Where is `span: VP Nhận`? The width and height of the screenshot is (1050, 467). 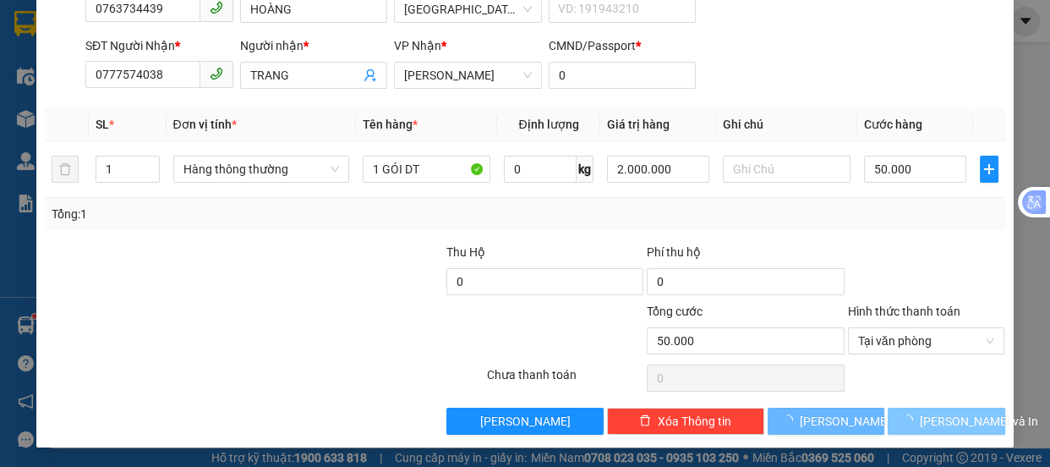
span: VP Nhận is located at coordinates (418, 46).